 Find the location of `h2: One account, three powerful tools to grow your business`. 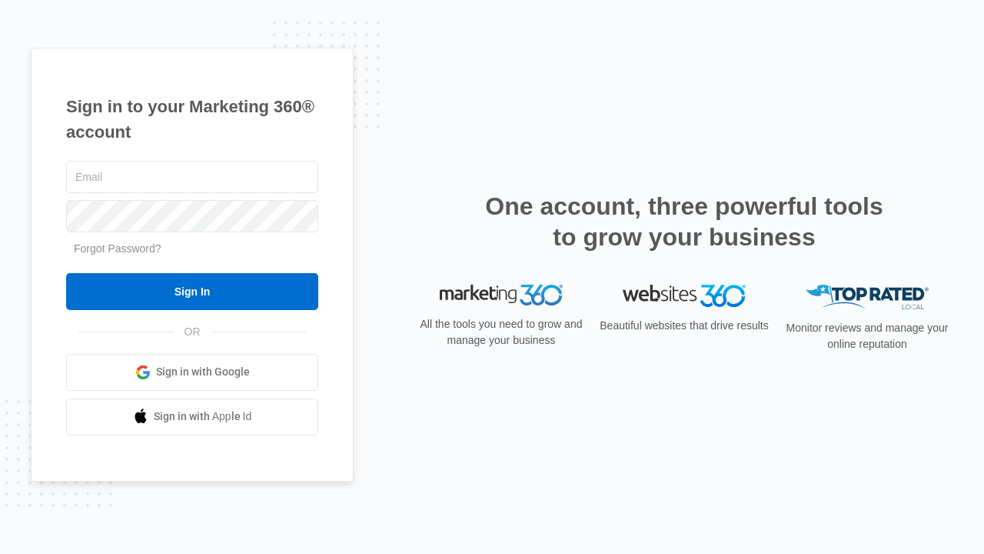

h2: One account, three powerful tools to grow your business is located at coordinates (685, 222).